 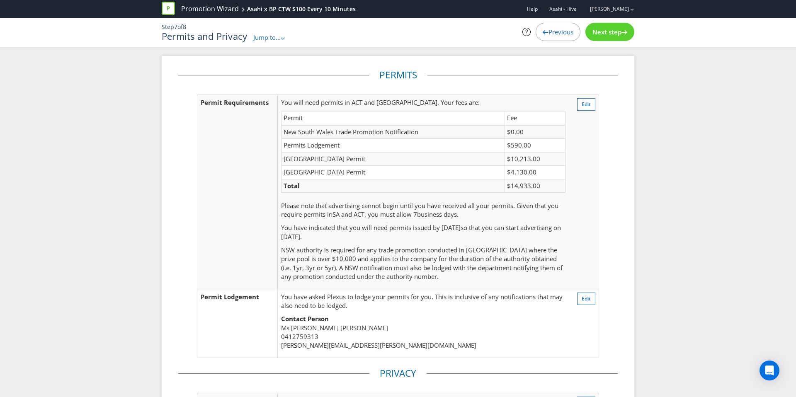 I want to click on td: $4,130.00, so click(x=535, y=173).